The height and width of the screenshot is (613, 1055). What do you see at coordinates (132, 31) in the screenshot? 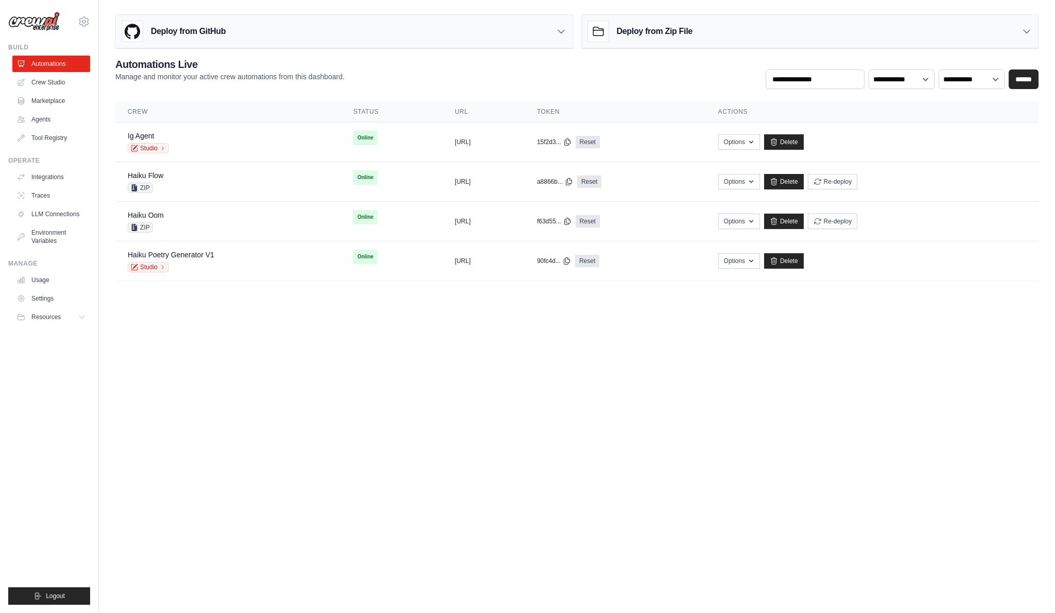
I see `img: GitHub Logo` at bounding box center [132, 31].